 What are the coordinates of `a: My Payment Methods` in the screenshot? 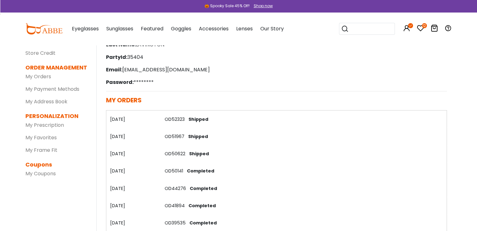 It's located at (52, 89).